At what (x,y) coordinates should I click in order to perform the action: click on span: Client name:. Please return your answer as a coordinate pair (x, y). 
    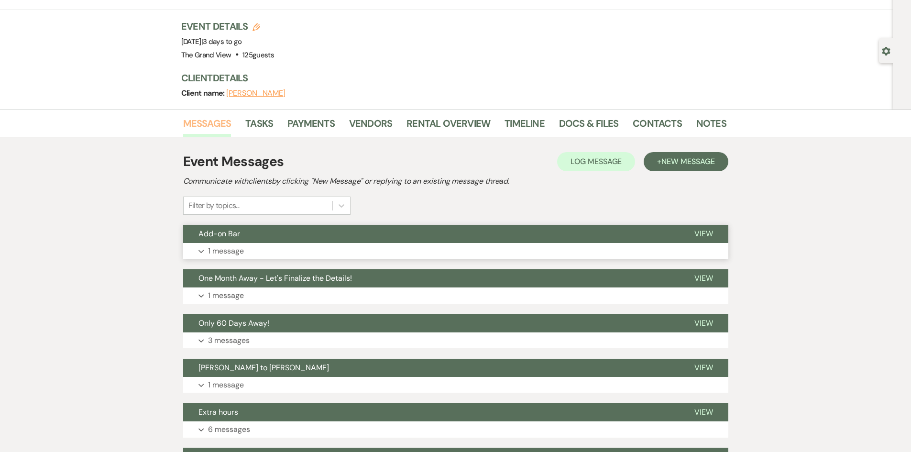
    Looking at the image, I should click on (204, 93).